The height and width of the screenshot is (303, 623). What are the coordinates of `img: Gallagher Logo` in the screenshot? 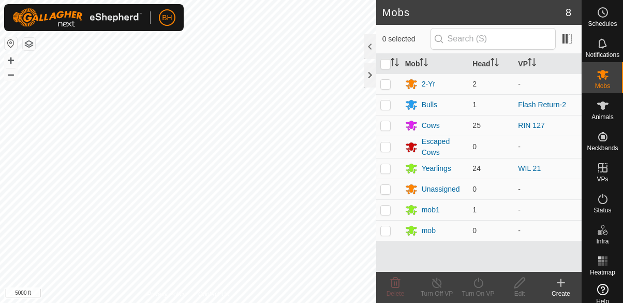 It's located at (77, 18).